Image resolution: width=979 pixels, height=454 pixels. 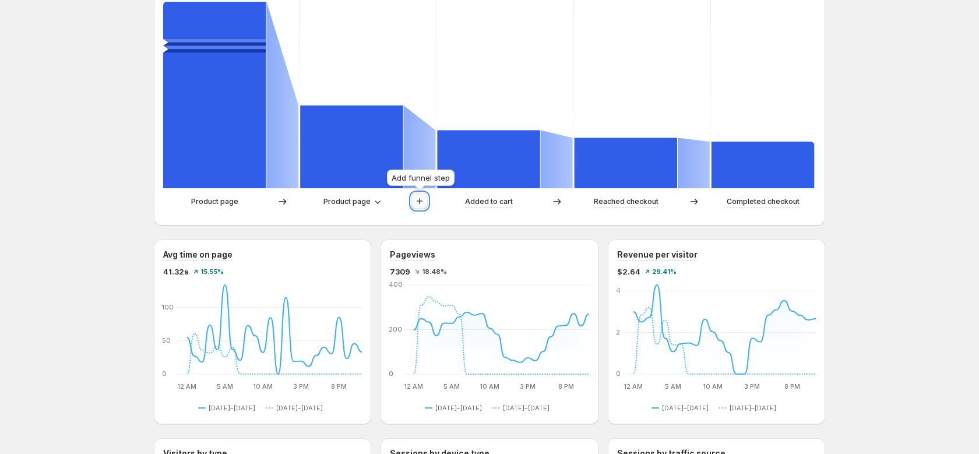 I want to click on span: 7309, so click(x=400, y=272).